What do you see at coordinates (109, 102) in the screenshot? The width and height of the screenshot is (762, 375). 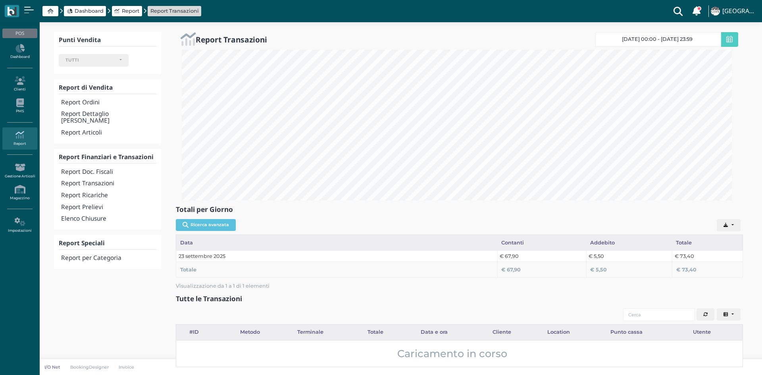 I see `h4: Report Ordini` at bounding box center [109, 102].